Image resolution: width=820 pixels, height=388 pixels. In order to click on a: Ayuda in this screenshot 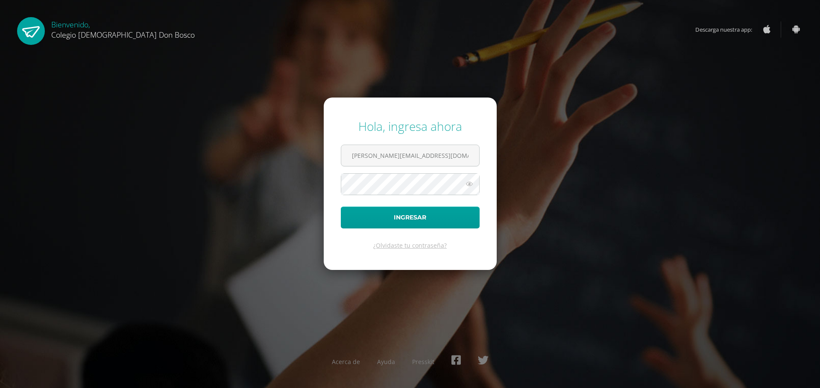, I will do `click(386, 361)`.